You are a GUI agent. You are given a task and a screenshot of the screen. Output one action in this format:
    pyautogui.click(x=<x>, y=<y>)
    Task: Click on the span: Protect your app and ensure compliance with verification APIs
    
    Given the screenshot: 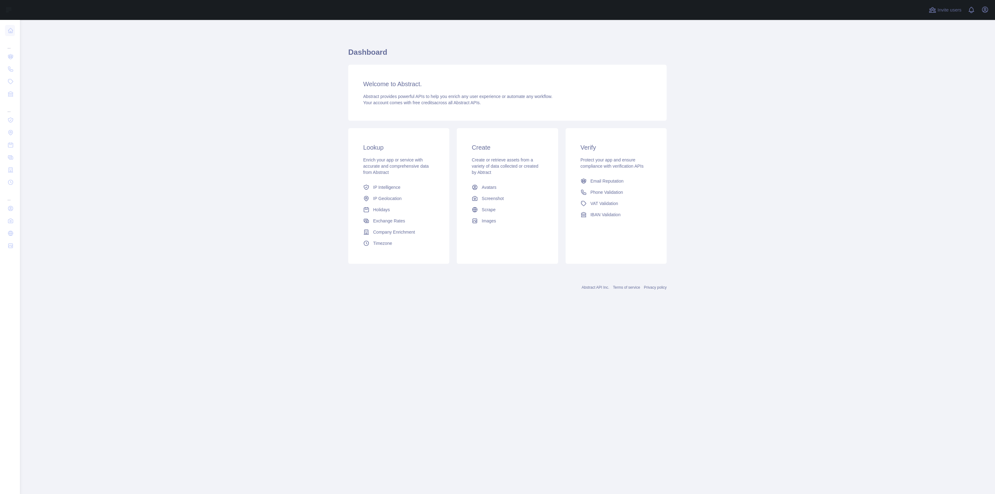 What is the action you would take?
    pyautogui.click(x=612, y=163)
    